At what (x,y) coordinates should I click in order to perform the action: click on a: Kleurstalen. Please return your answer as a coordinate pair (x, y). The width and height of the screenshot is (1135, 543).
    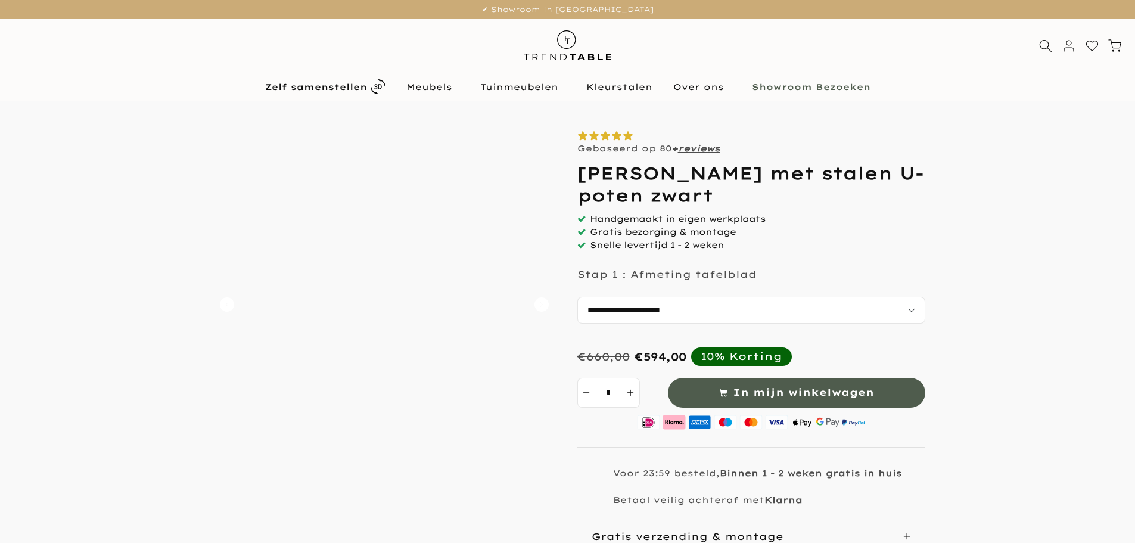
    Looking at the image, I should click on (619, 87).